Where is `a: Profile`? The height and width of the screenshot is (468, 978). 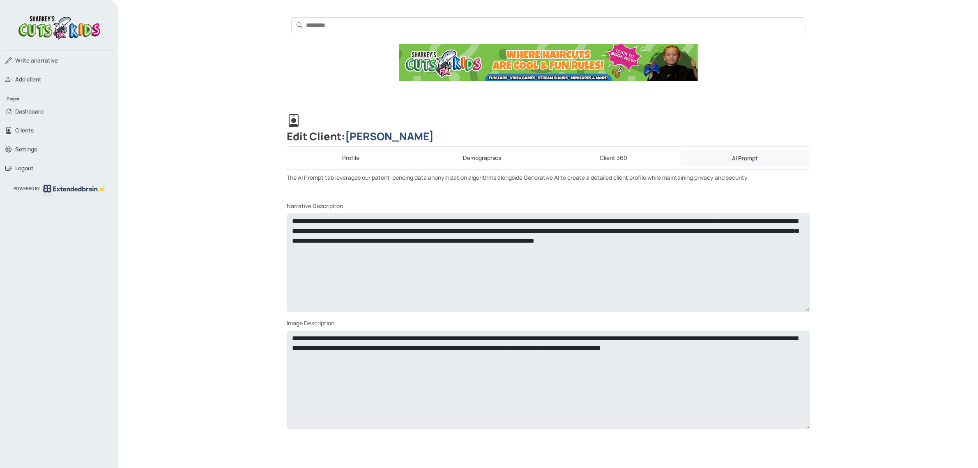
a: Profile is located at coordinates (351, 158).